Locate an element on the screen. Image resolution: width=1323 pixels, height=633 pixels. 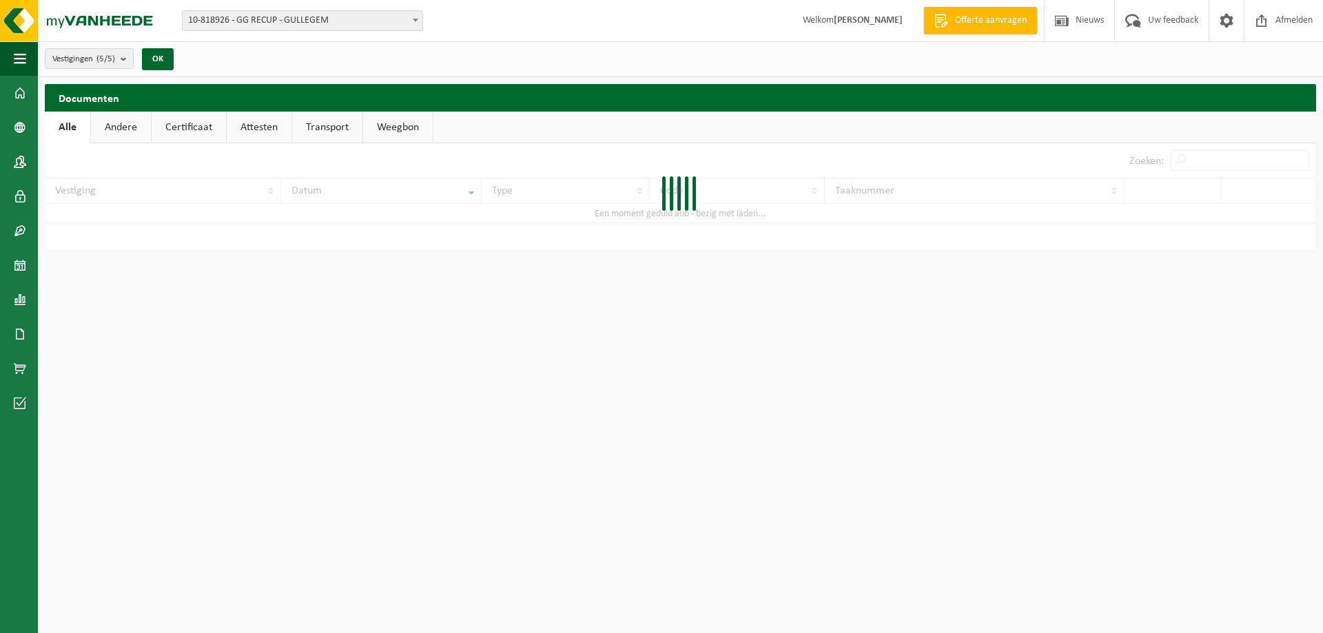
a: Transport is located at coordinates (327, 128).